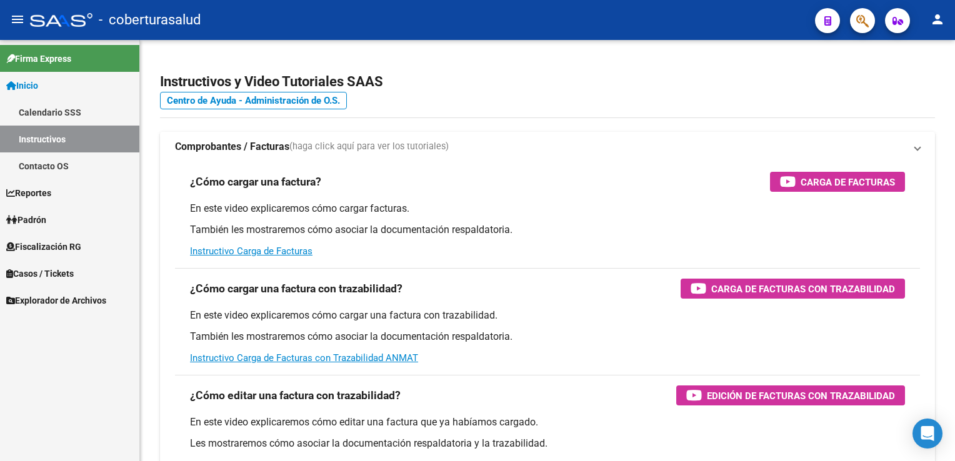 The image size is (955, 461). Describe the element at coordinates (938, 19) in the screenshot. I see `mat-icon: person` at that location.